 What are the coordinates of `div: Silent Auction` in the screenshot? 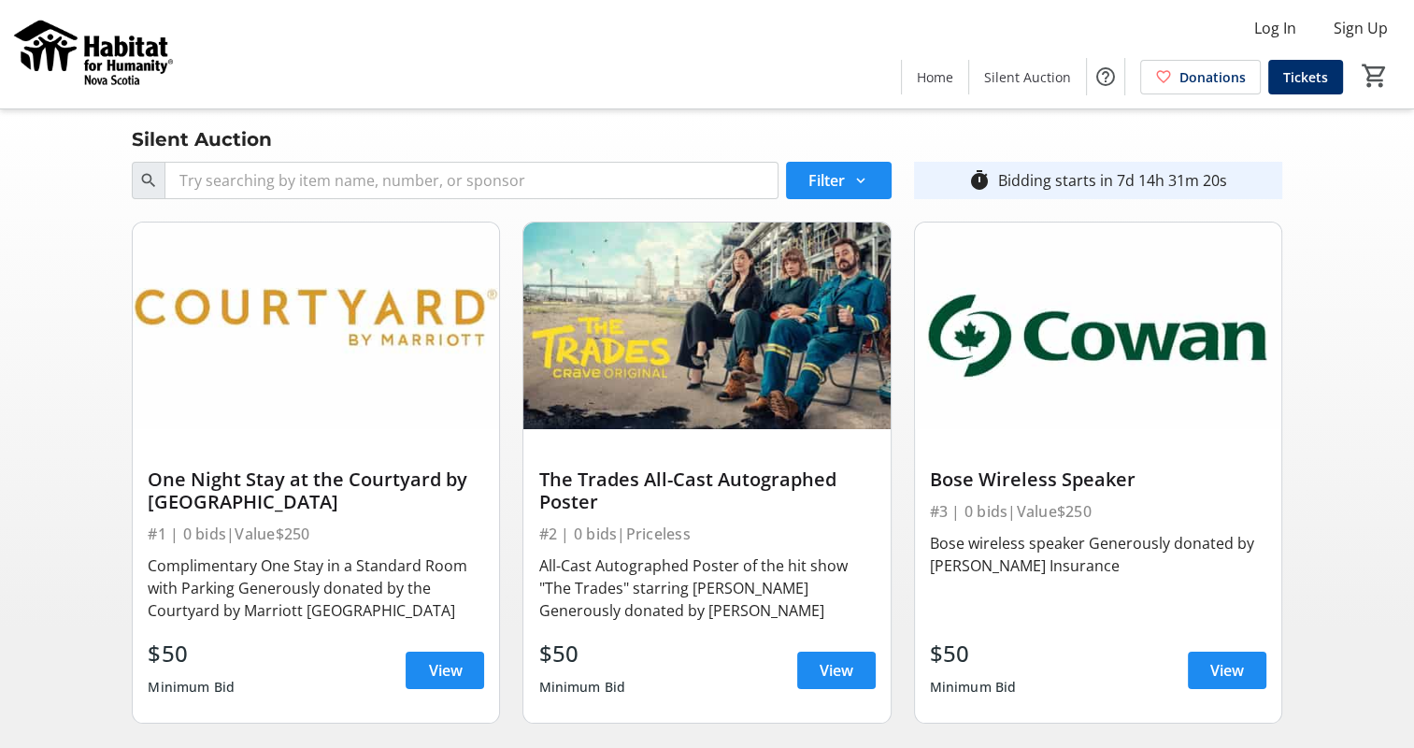 It's located at (202, 139).